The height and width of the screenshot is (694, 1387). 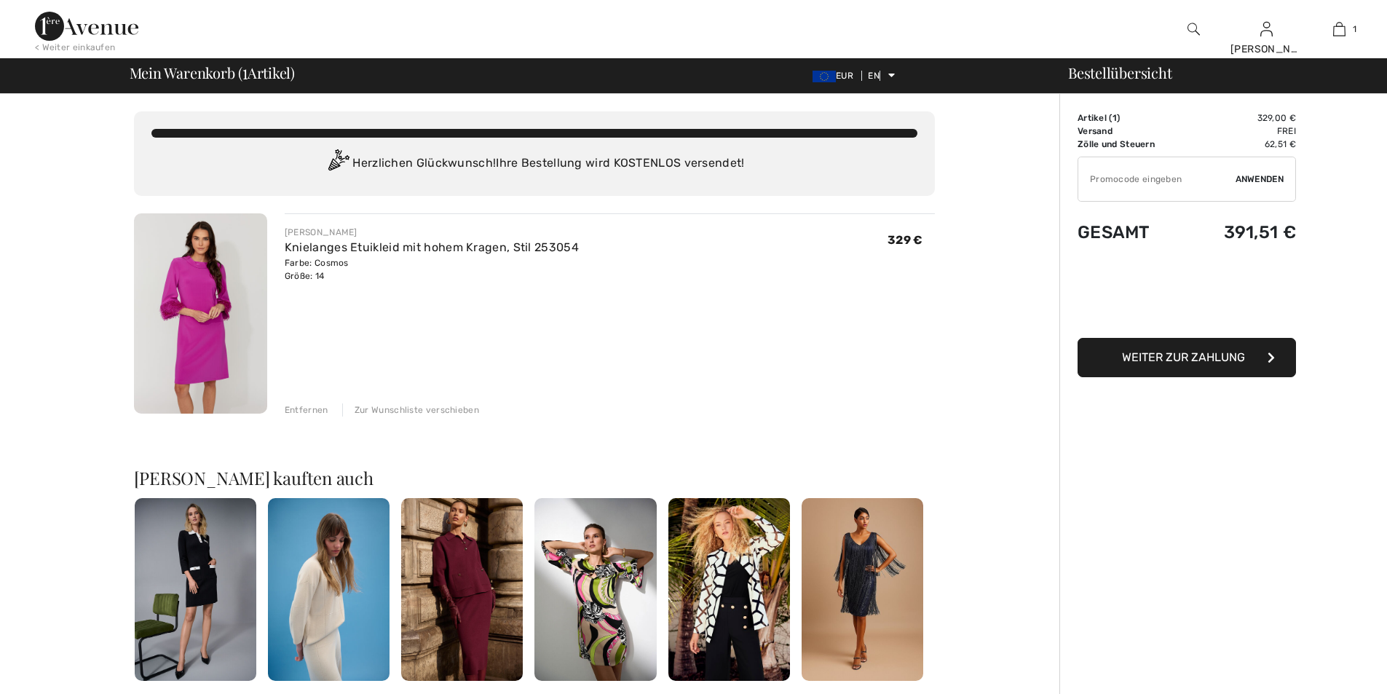 I want to click on font: 329,00 €, so click(x=1276, y=118).